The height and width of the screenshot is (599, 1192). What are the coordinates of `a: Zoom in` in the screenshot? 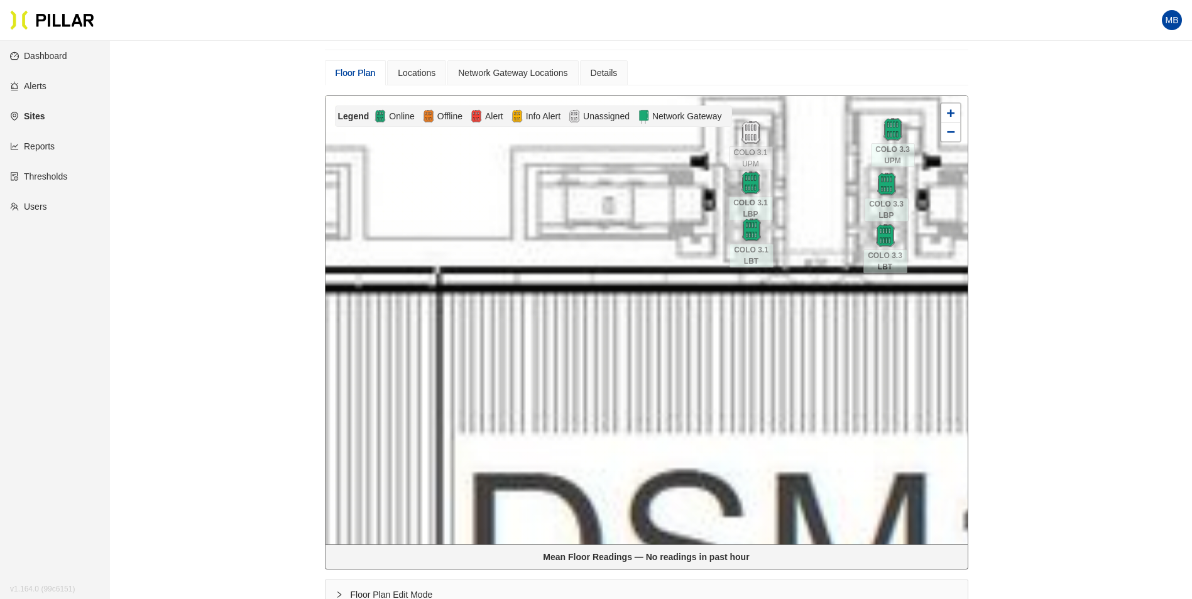 It's located at (951, 113).